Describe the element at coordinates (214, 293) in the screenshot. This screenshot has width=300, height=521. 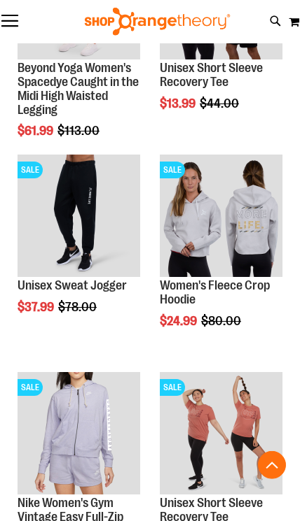
I see `a: Women's Fleece Crop Hoodie` at that location.